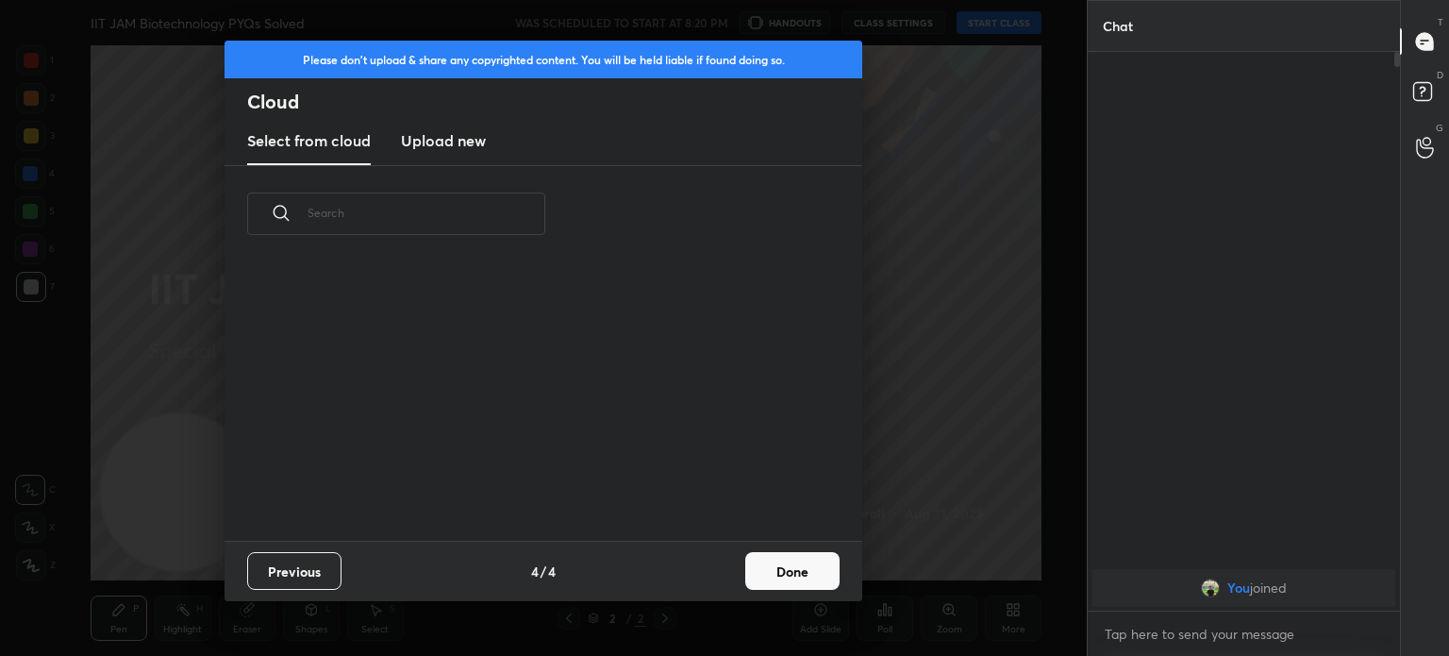  What do you see at coordinates (555, 102) in the screenshot?
I see `h2: Cloud` at bounding box center [555, 102].